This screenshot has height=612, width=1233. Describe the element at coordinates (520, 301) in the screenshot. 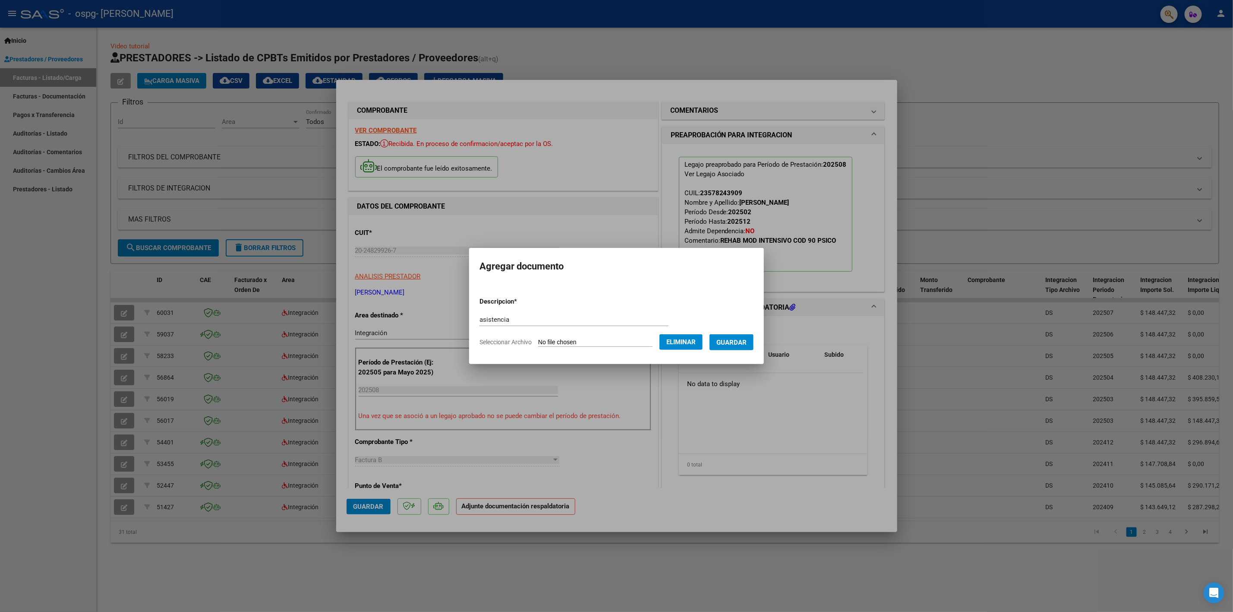

I see `p: Descripcion` at that location.